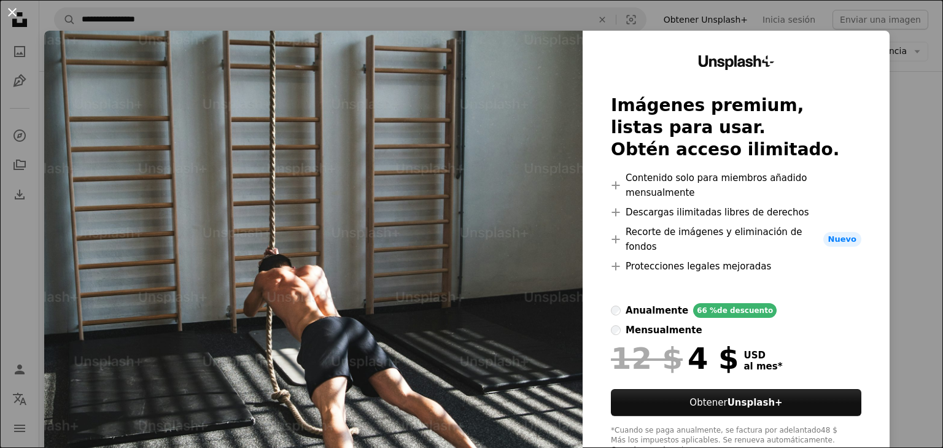 This screenshot has width=943, height=448. Describe the element at coordinates (843, 240) in the screenshot. I see `span: Nuevo` at that location.